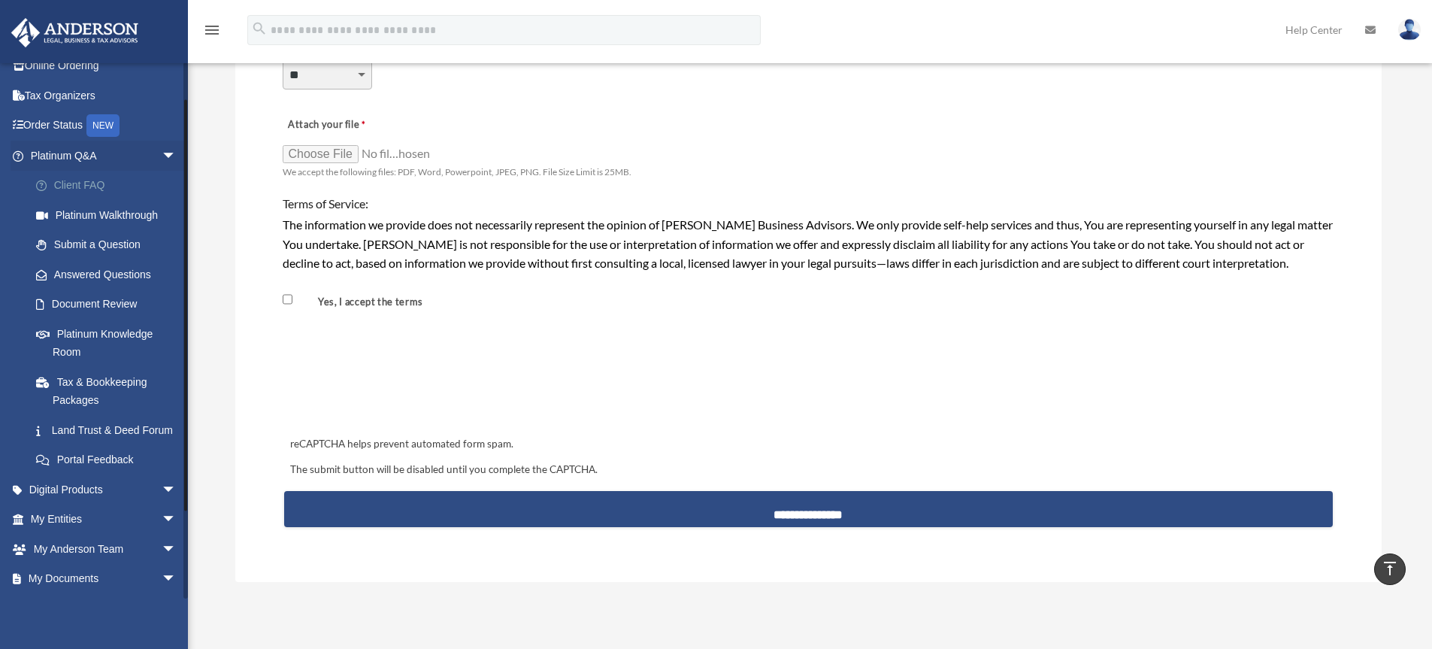 The width and height of the screenshot is (1432, 649). Describe the element at coordinates (808, 444) in the screenshot. I see `div: reCAPTCHA helps prevent automated form spam.` at that location.